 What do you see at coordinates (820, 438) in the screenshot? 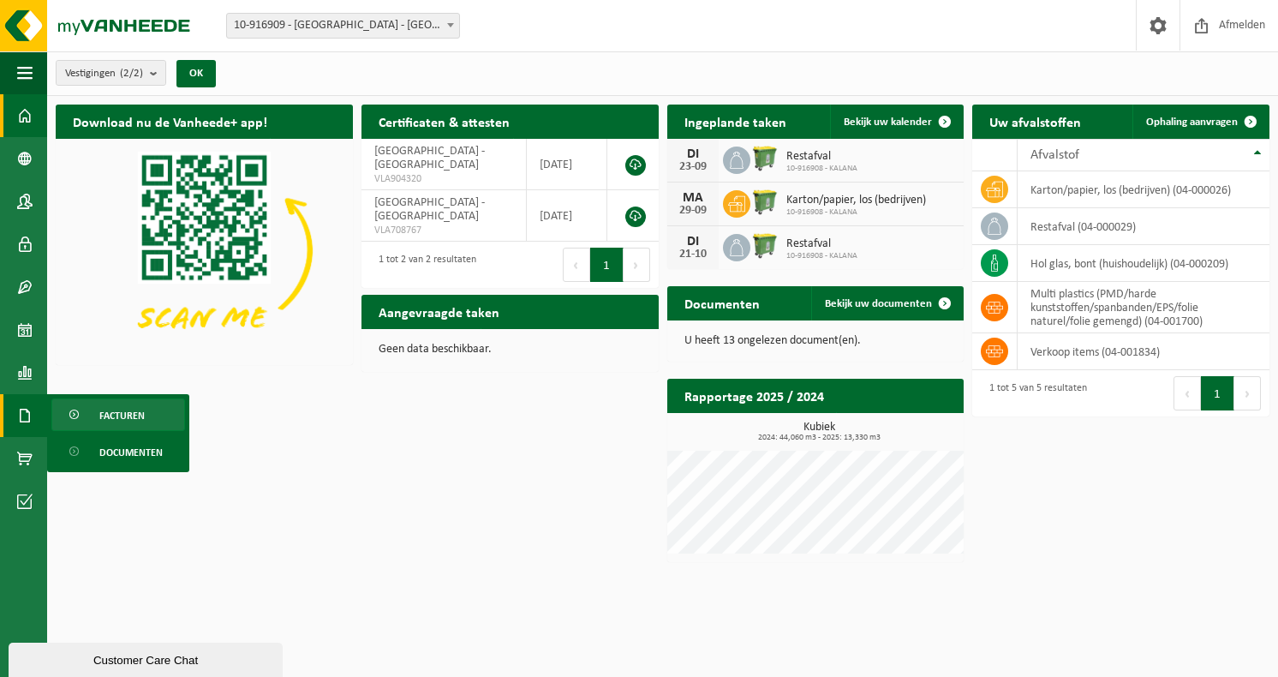
I see `span: 2024: 44,060 m3 - 2025: 13,330 m3` at bounding box center [820, 438].